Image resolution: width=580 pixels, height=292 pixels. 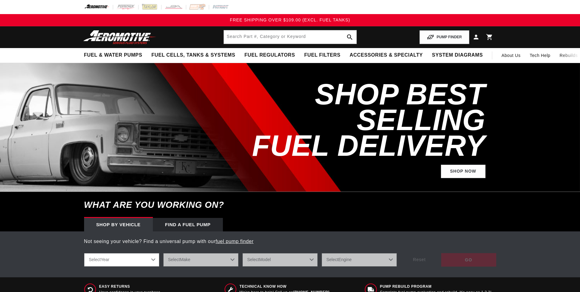 What do you see at coordinates (113, 55) in the screenshot?
I see `span: Fuel & Water Pumps` at bounding box center [113, 55].